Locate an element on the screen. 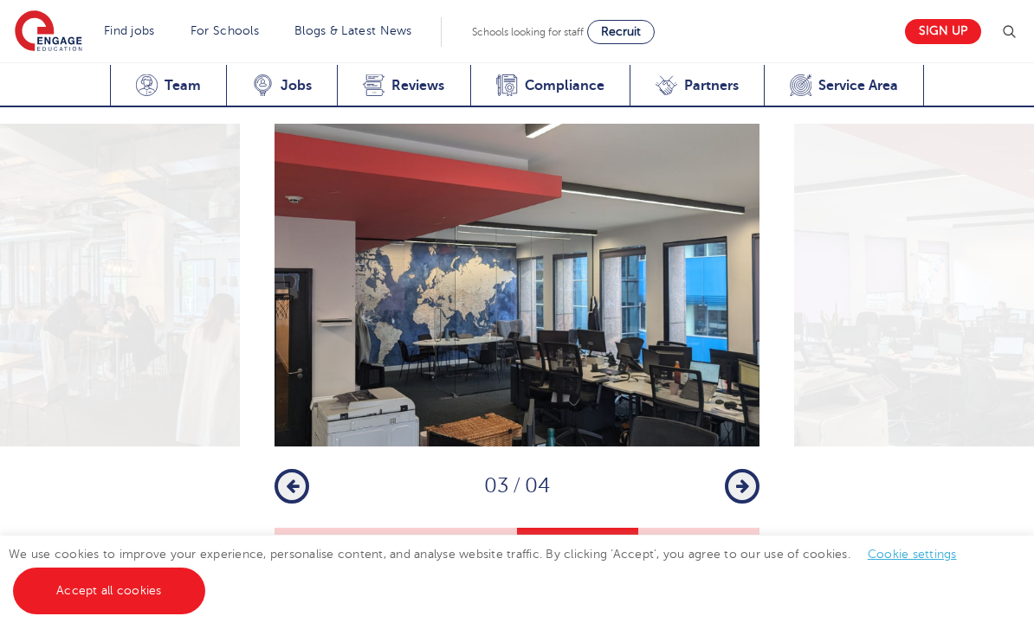  a: Sign up is located at coordinates (943, 31).